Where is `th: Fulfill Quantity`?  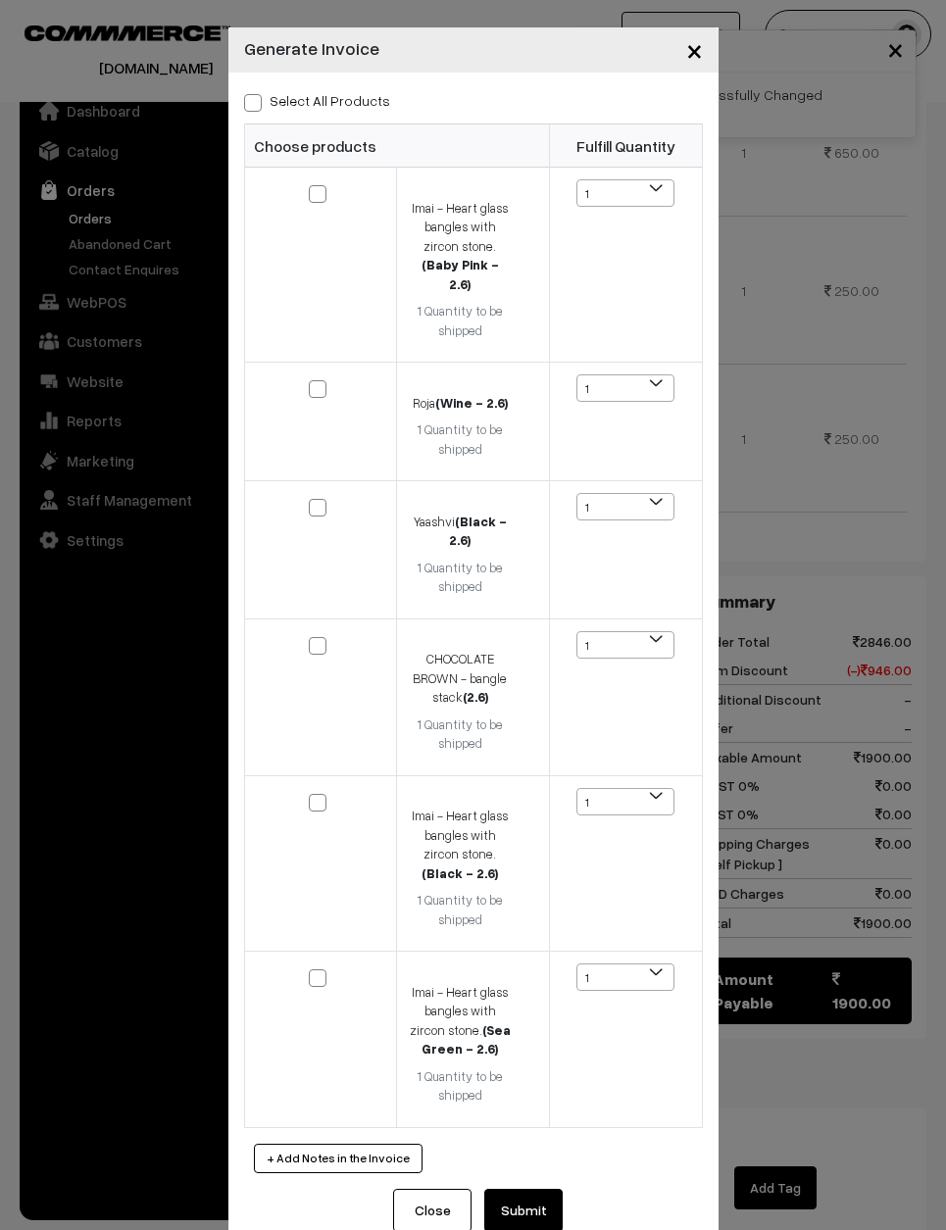
th: Fulfill Quantity is located at coordinates (625, 146).